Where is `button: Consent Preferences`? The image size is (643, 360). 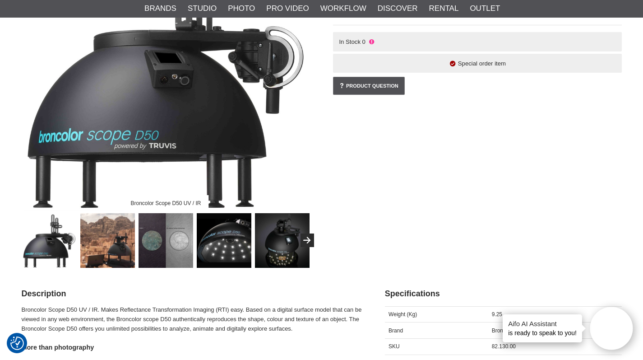
button: Consent Preferences is located at coordinates (17, 343).